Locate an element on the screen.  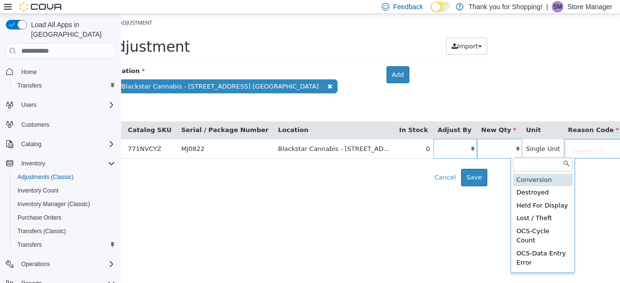
img: Cova is located at coordinates (41, 7).